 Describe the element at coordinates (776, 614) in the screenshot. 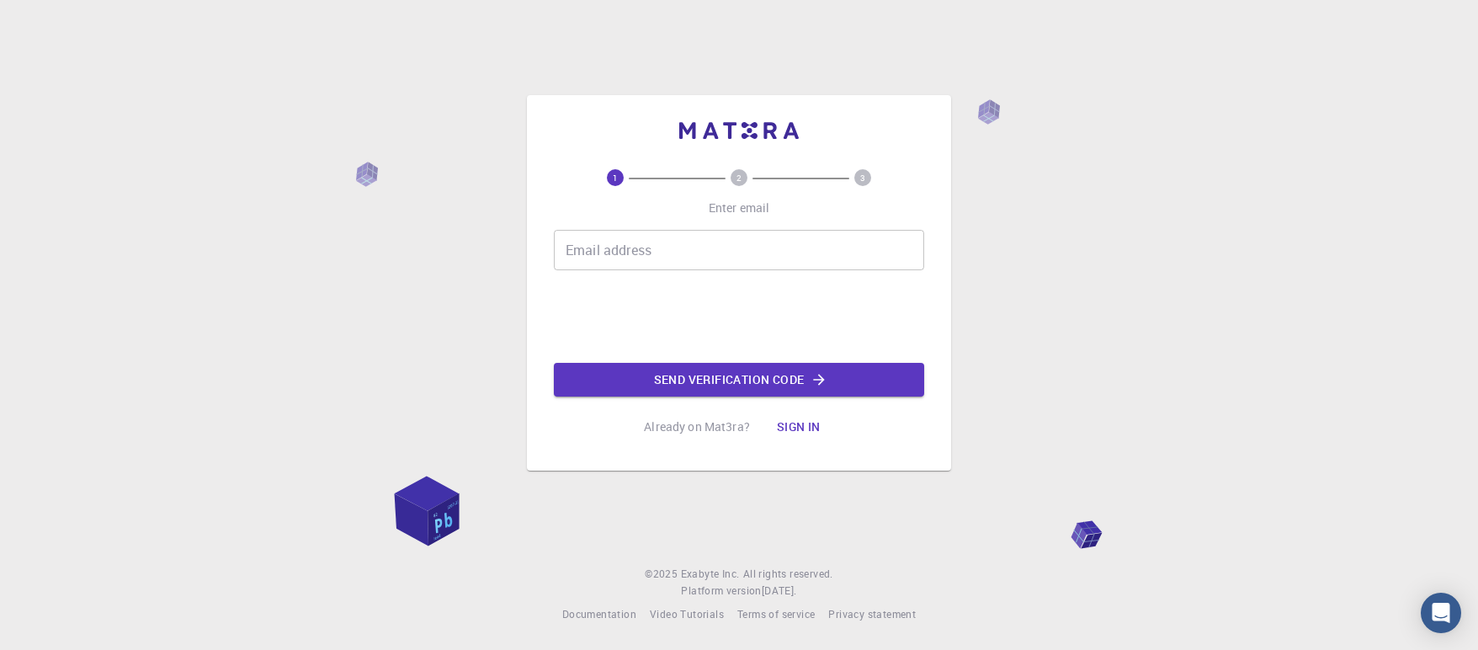

I see `a: Terms of service` at that location.